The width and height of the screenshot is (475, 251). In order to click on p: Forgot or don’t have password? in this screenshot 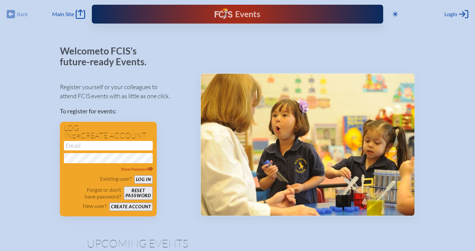, I will do `click(93, 193)`.